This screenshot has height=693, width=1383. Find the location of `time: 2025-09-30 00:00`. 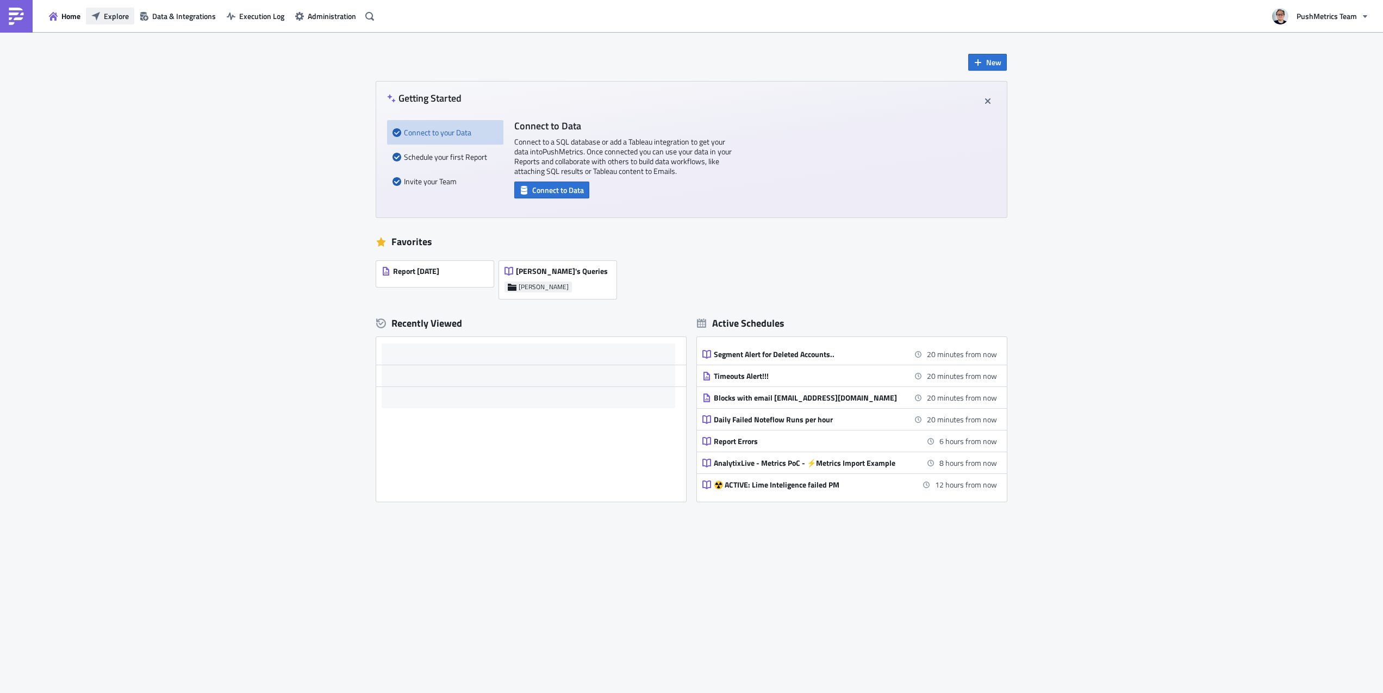

time: 2025-09-30 00:00 is located at coordinates (966, 484).